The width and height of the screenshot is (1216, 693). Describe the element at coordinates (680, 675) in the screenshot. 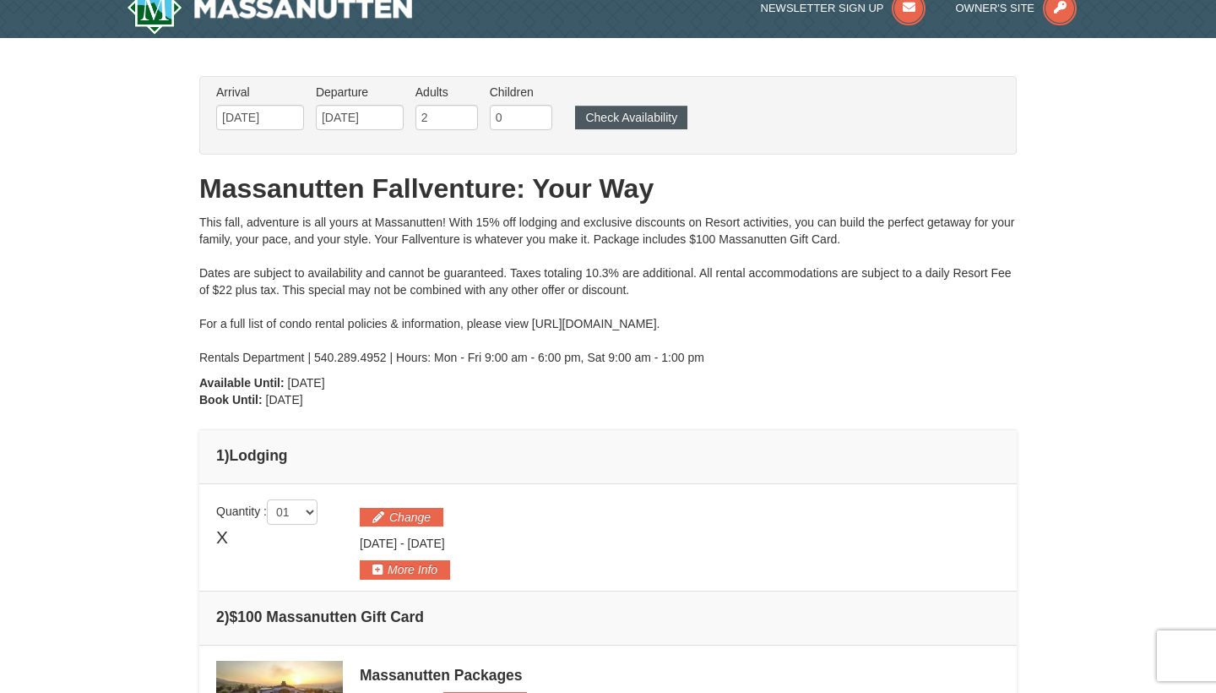

I see `div: Massanutten Packages` at that location.